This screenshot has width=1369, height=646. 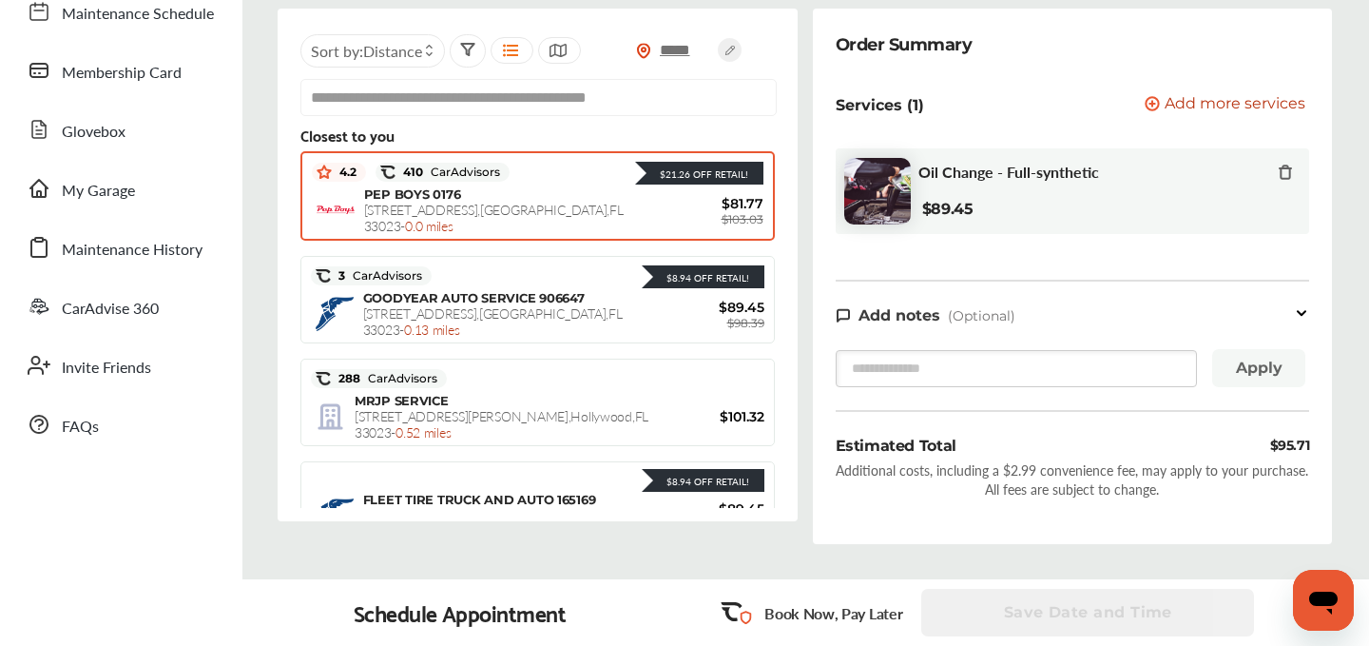 What do you see at coordinates (833, 612) in the screenshot?
I see `p: Book Now, Pay Later` at bounding box center [833, 612].